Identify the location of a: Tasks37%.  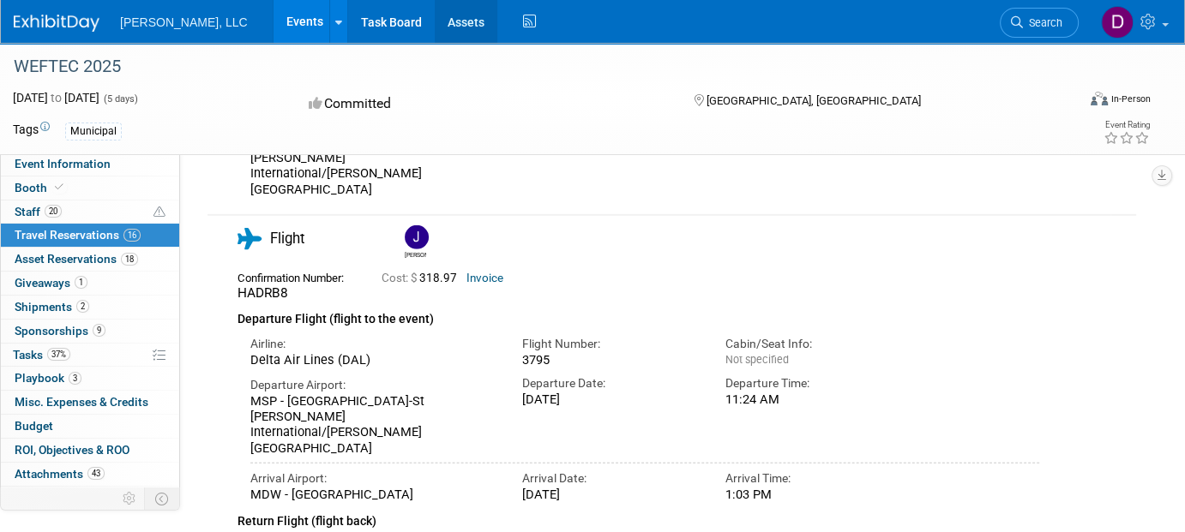
(90, 355).